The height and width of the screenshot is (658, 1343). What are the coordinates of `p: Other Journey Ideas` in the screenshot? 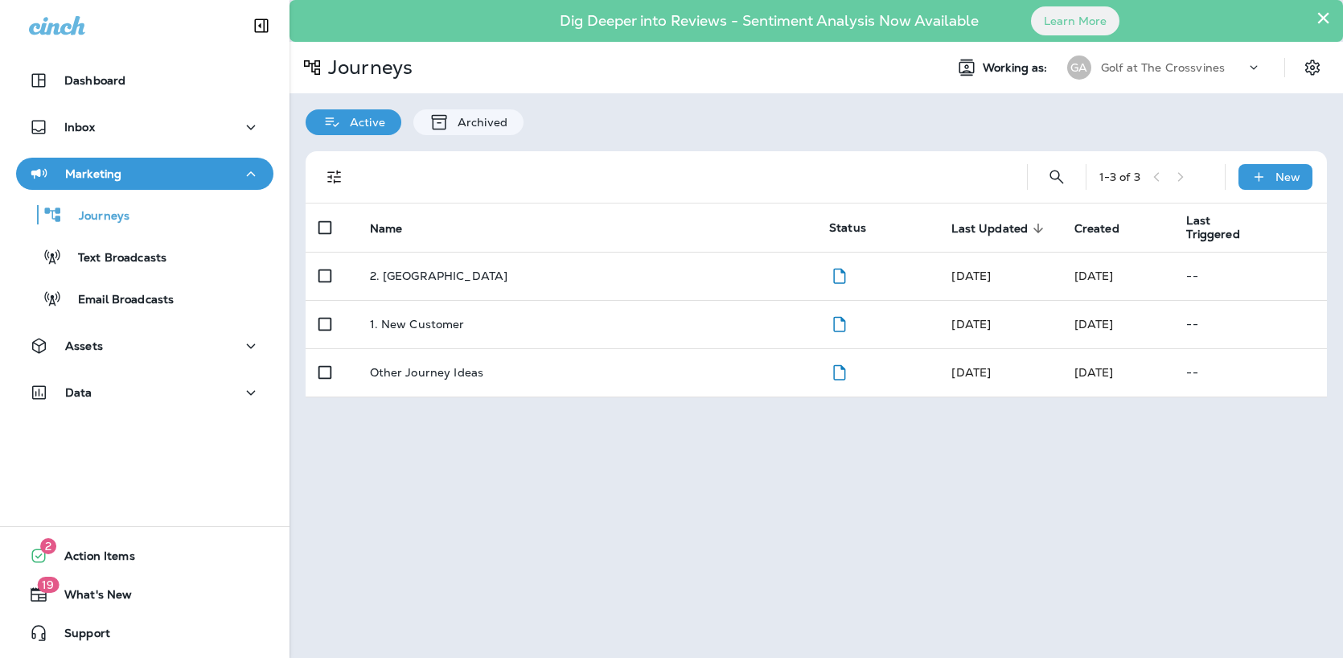 It's located at (427, 372).